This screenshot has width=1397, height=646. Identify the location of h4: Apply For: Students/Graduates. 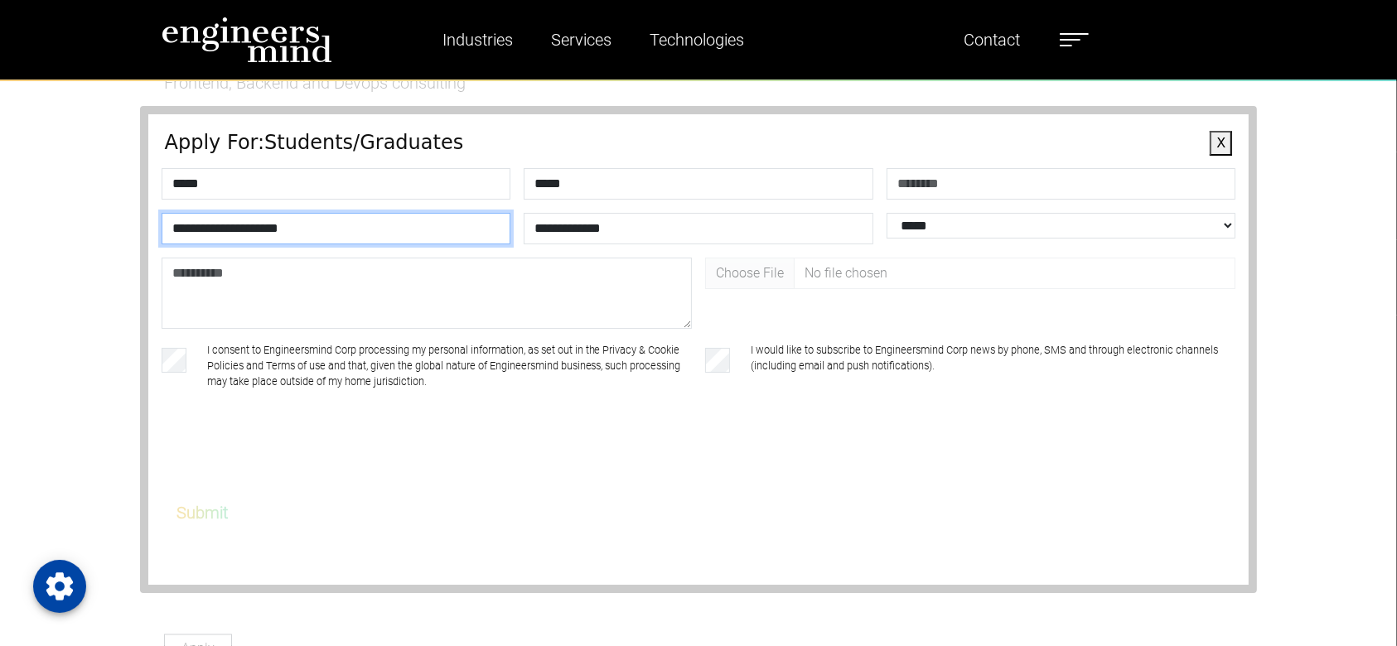
(698, 142).